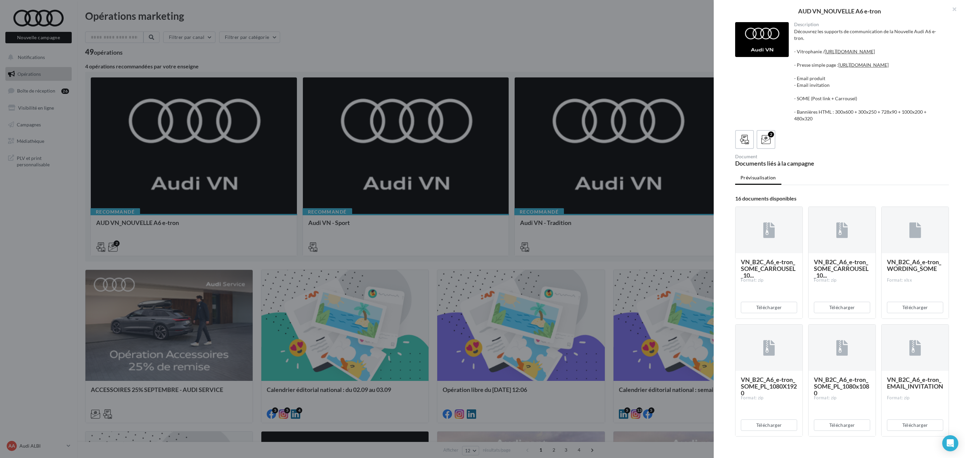  Describe the element at coordinates (842, 198) in the screenshot. I see `div: 16 documents disponibles` at that location.